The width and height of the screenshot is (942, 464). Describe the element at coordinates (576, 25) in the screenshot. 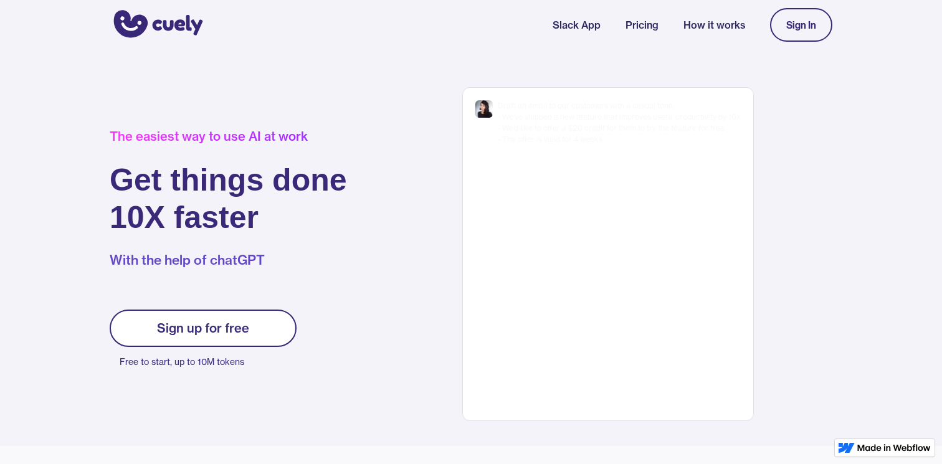

I see `a: Slack App` at that location.